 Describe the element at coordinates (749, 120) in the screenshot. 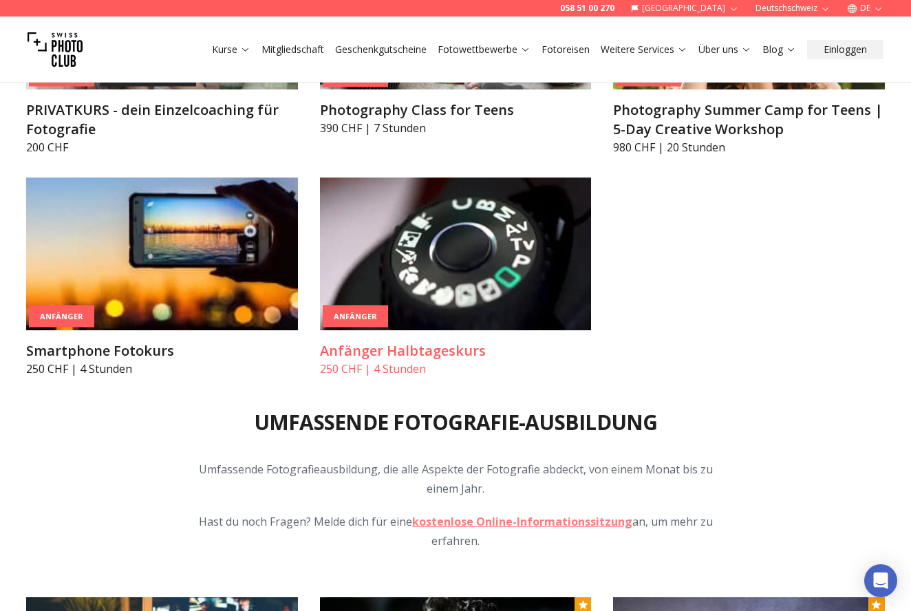

I see `h3: Photography Summer Camp for Teens | 5-Day Creative Workshop` at that location.